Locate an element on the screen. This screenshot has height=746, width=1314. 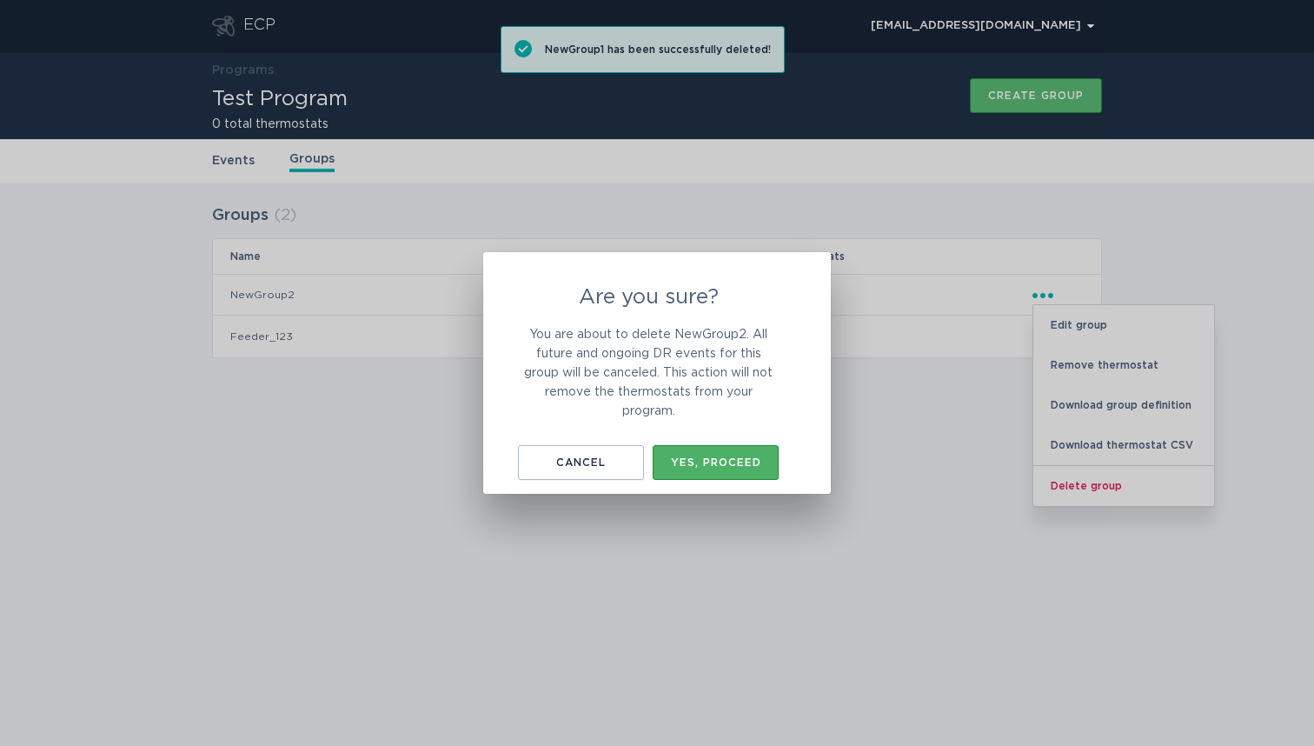
button: Cancel is located at coordinates (581, 462).